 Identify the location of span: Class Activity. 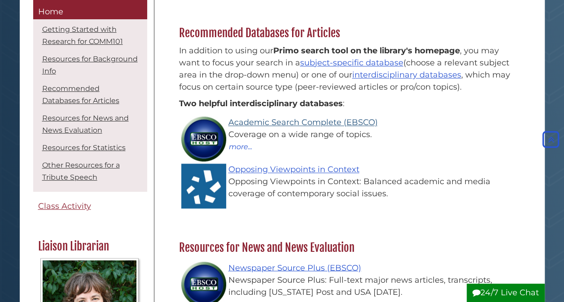
(65, 207).